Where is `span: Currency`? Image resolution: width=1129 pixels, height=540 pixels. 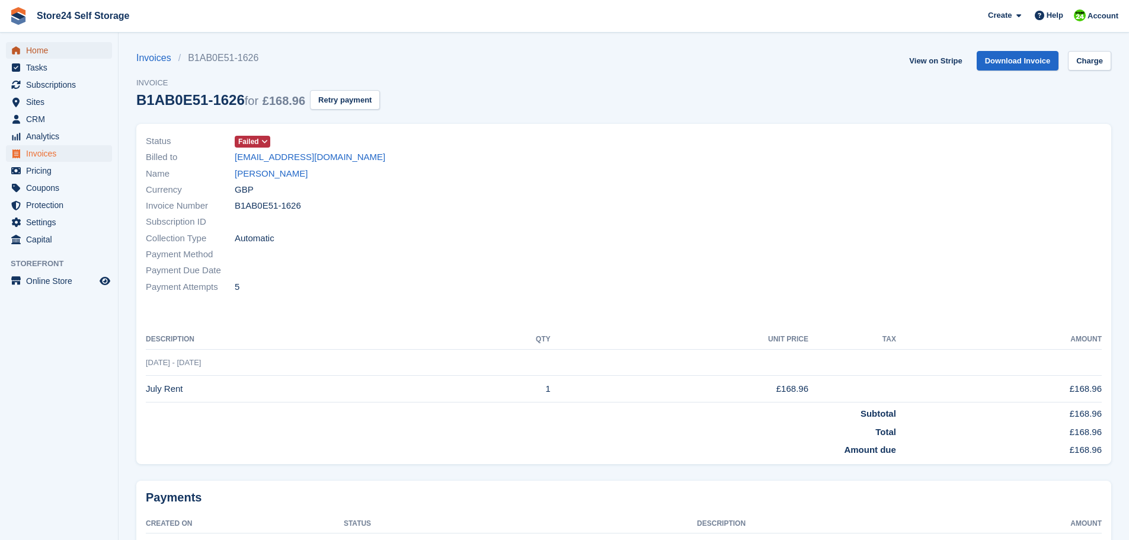 span: Currency is located at coordinates (190, 190).